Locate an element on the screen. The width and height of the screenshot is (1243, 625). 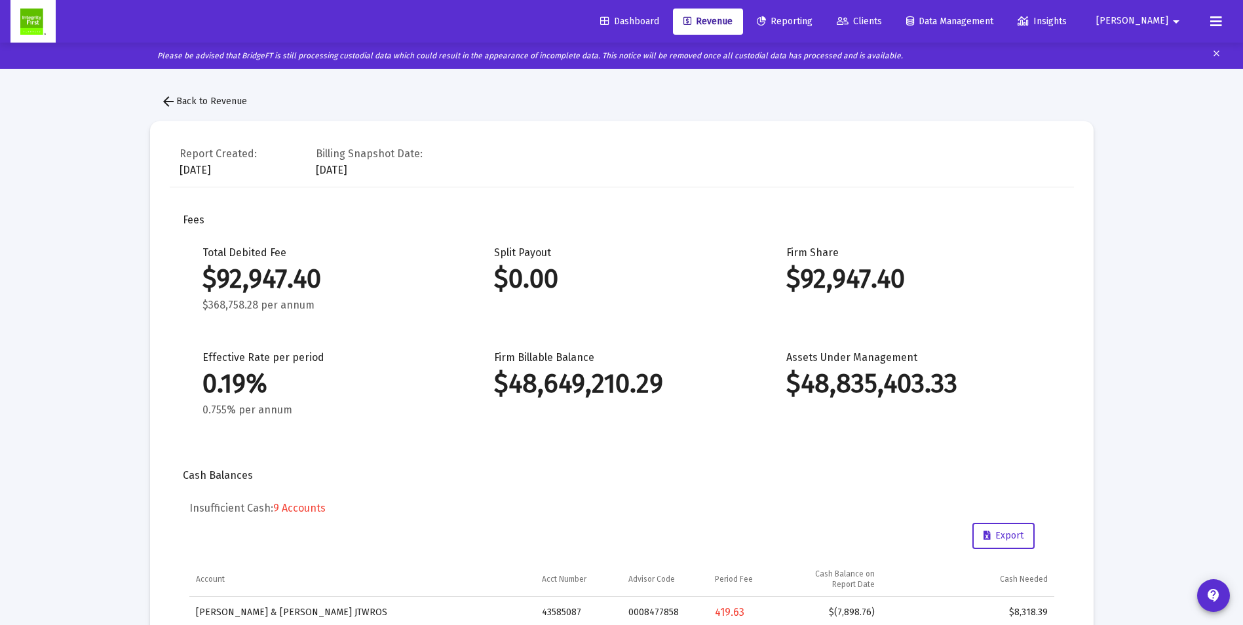
mat-icon: contact_support is located at coordinates (1214, 596).